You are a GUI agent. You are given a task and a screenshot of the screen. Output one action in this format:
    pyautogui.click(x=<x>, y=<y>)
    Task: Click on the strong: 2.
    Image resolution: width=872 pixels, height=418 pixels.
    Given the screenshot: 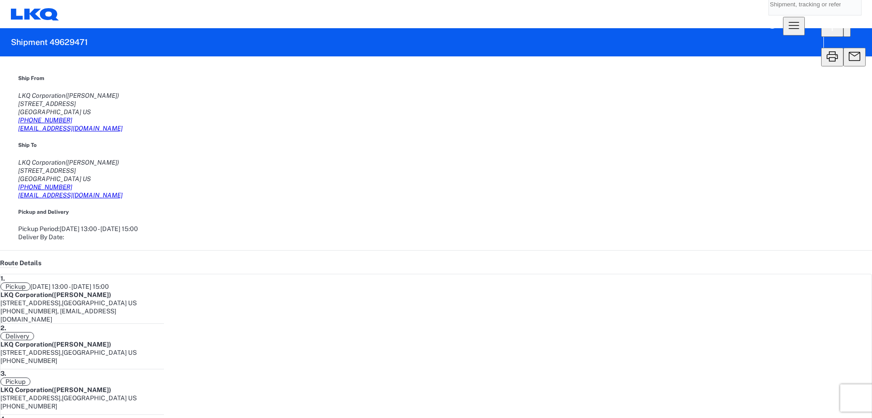 What is the action you would take?
    pyautogui.click(x=3, y=328)
    